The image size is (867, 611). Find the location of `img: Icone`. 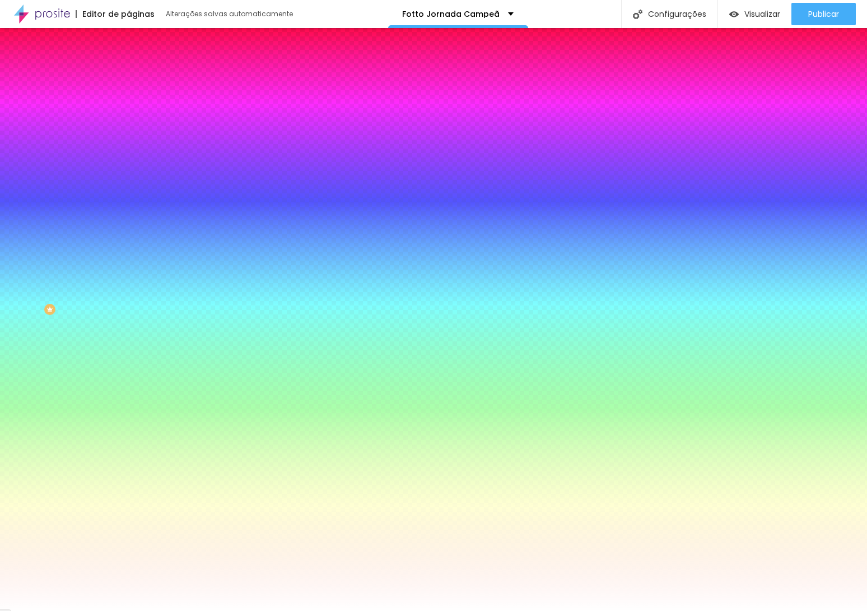

img: Icone is located at coordinates (638, 14).